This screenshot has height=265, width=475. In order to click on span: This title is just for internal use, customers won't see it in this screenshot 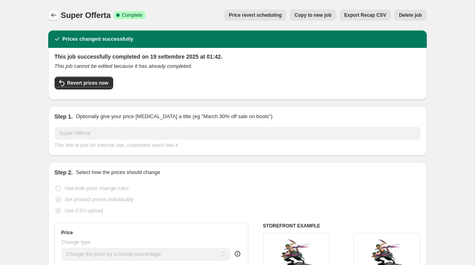, I will do `click(116, 145)`.